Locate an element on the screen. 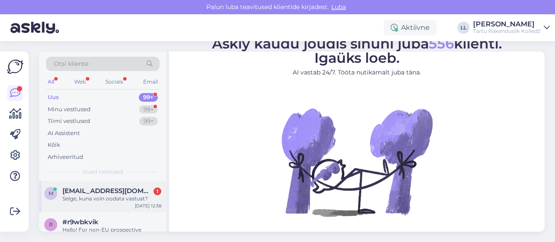 The image size is (555, 242). span: Otsi kliente is located at coordinates (71, 64).